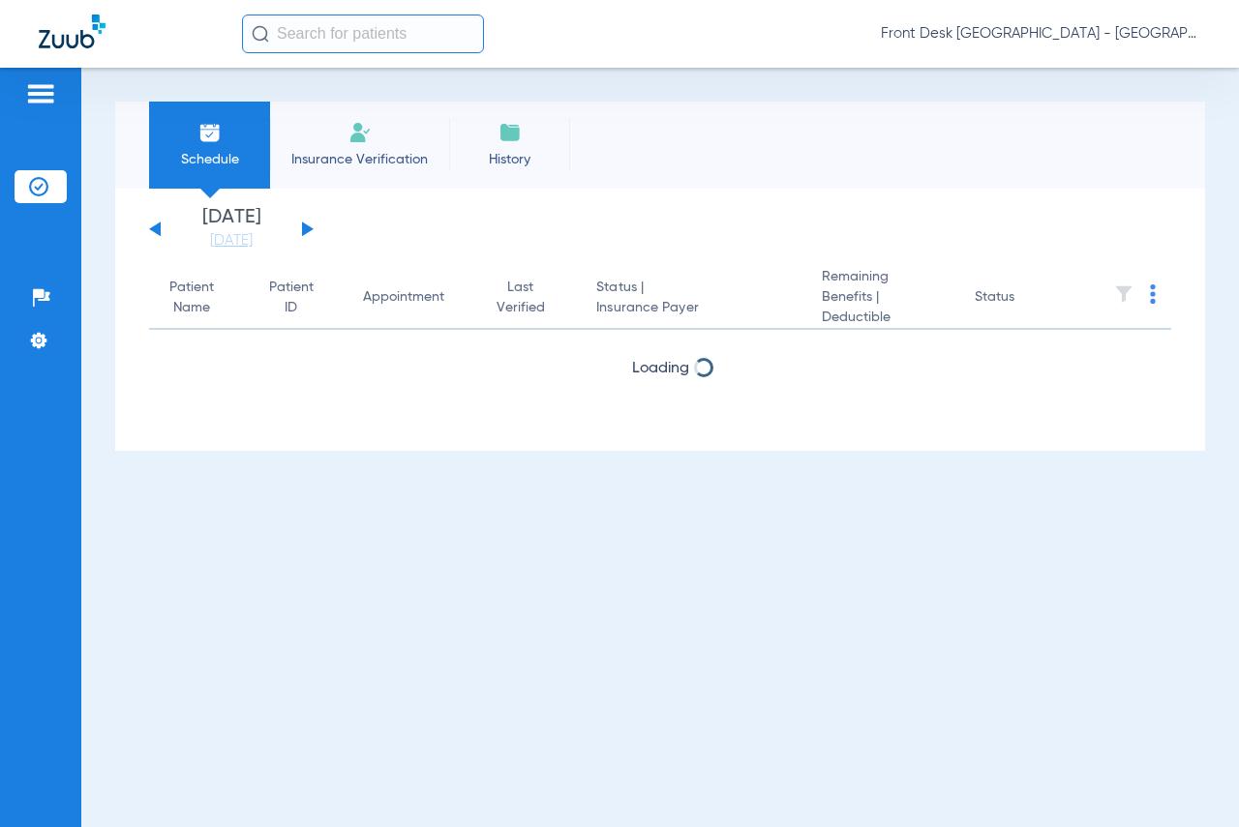 Image resolution: width=1239 pixels, height=827 pixels. What do you see at coordinates (510, 133) in the screenshot?
I see `img: History` at bounding box center [510, 133].